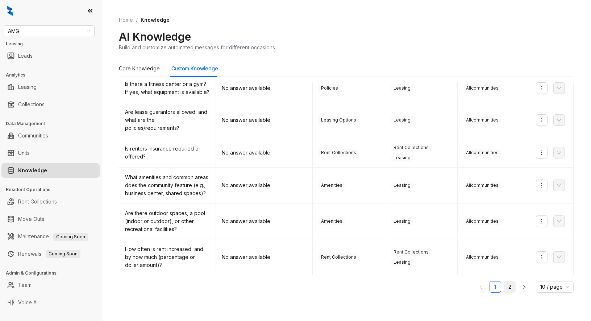 The height and width of the screenshot is (321, 591). Describe the element at coordinates (481, 287) in the screenshot. I see `button: left` at that location.